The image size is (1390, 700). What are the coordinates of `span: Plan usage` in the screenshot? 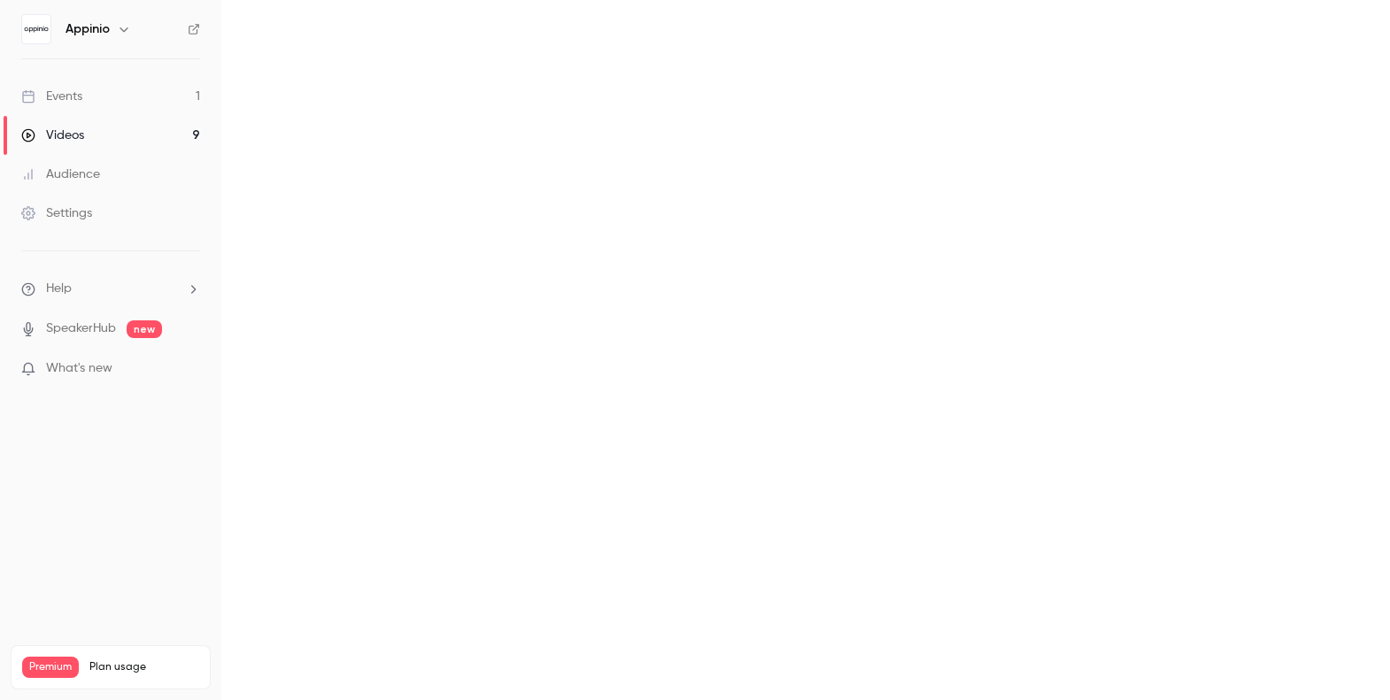 It's located at (144, 668).